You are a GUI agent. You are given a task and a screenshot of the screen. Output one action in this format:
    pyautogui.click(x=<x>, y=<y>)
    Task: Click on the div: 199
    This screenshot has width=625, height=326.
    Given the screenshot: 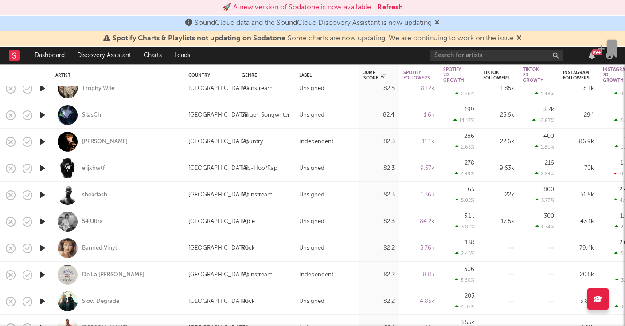 What is the action you would take?
    pyautogui.click(x=470, y=110)
    